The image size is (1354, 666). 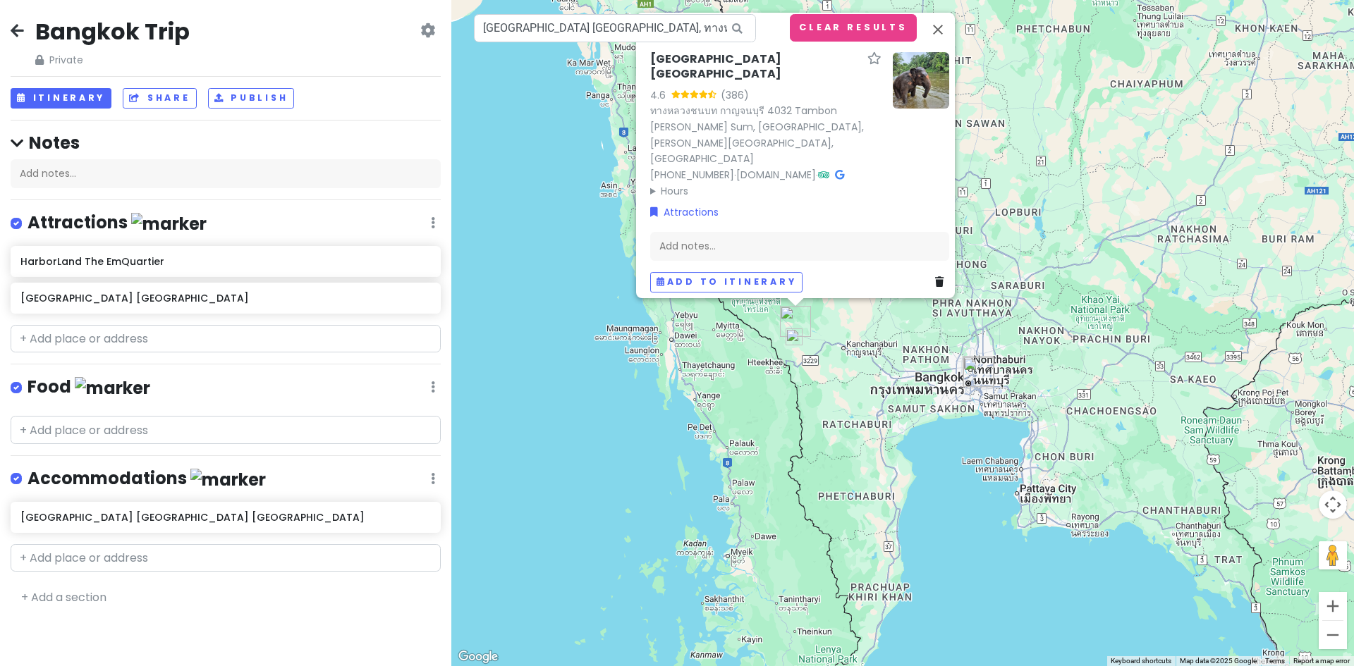 What do you see at coordinates (117, 223) in the screenshot?
I see `h4: Attractions` at bounding box center [117, 223].